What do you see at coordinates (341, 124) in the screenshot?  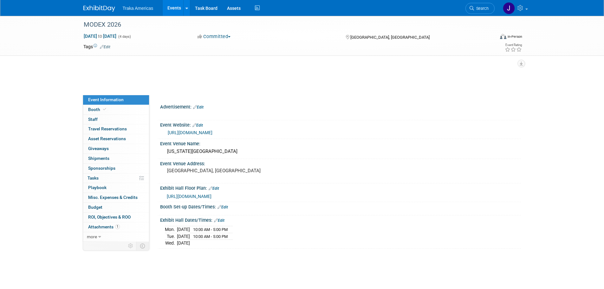 I see `div: Event Website:` at bounding box center [341, 124].